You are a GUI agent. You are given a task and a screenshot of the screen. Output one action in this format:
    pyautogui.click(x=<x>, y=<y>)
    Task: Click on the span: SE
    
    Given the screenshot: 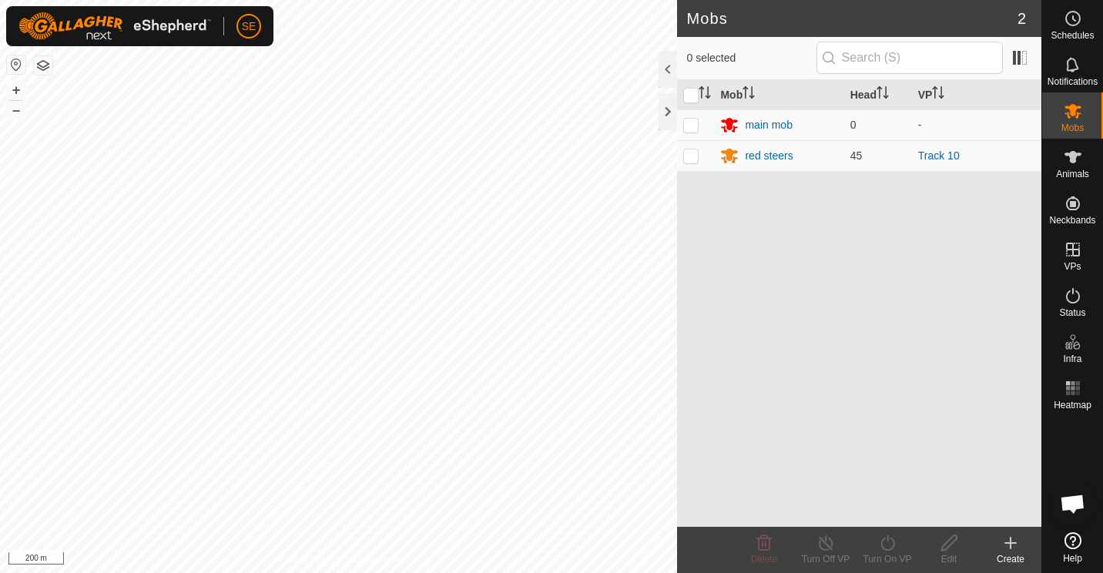 What is the action you would take?
    pyautogui.click(x=249, y=26)
    